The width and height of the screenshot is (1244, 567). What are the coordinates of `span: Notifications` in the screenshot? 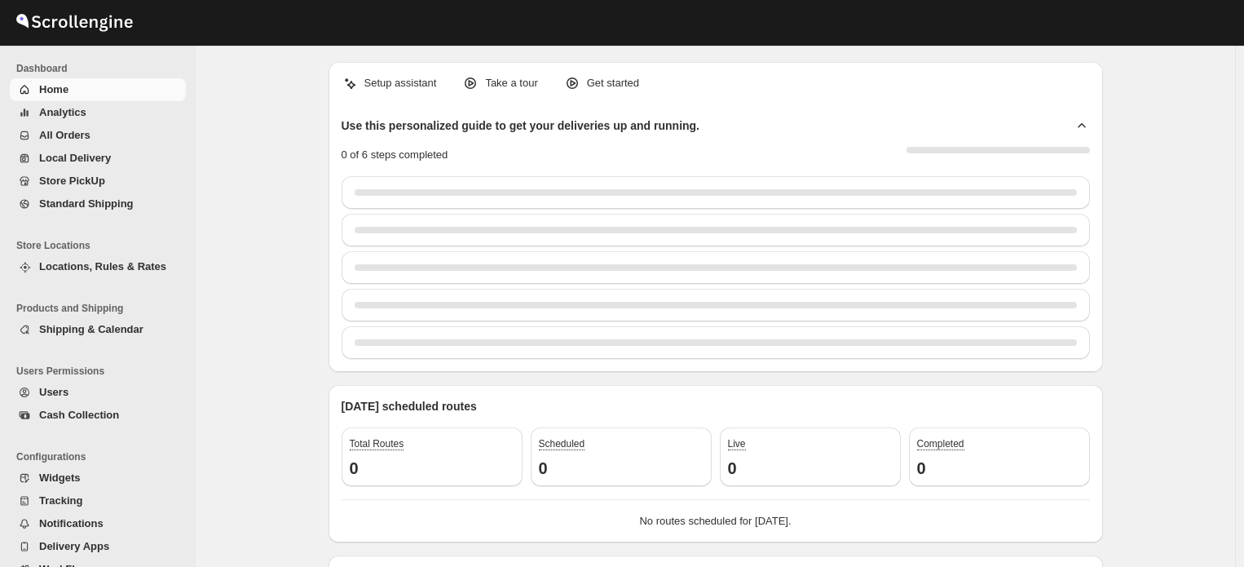 It's located at (71, 523).